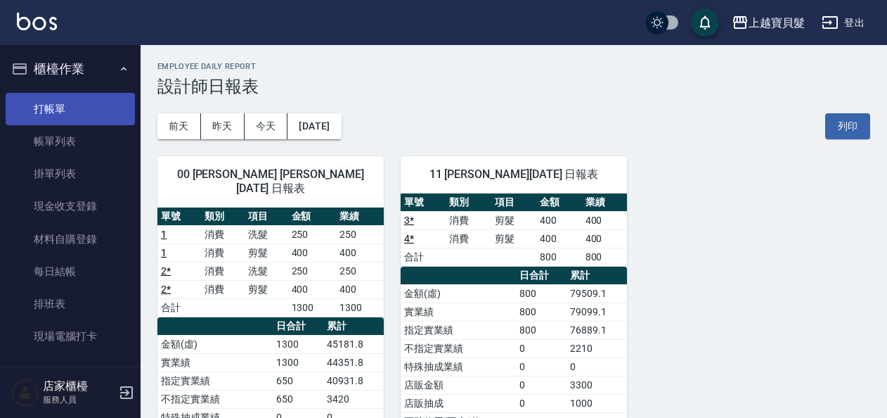  I want to click on a: 材料自購登錄, so click(70, 239).